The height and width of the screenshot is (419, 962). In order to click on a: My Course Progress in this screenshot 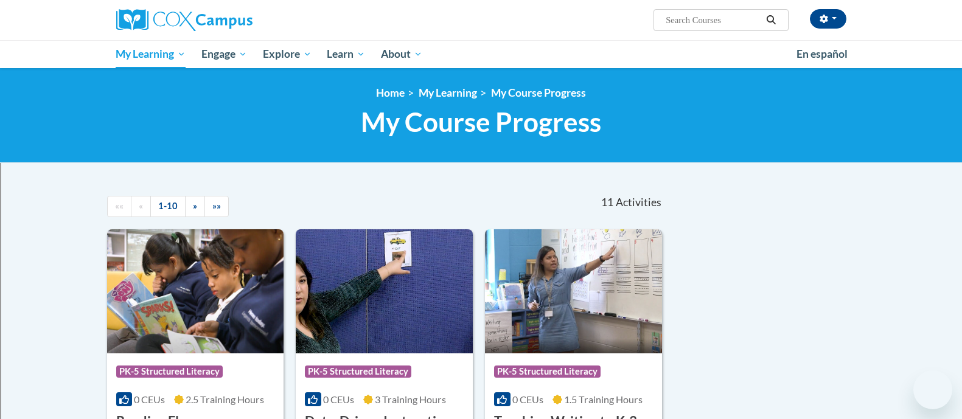, I will do `click(538, 92)`.